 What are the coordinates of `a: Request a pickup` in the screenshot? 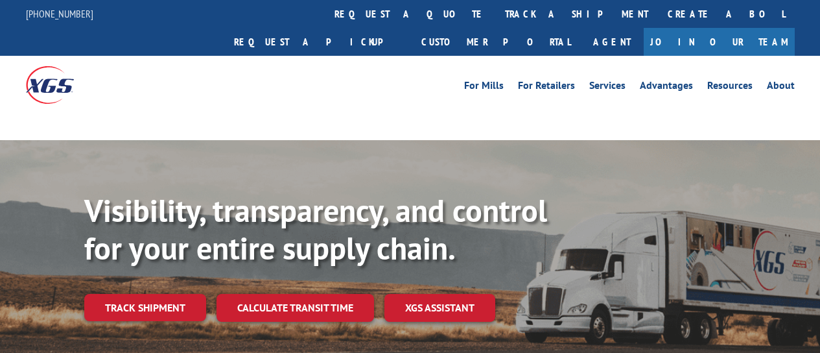 It's located at (318, 41).